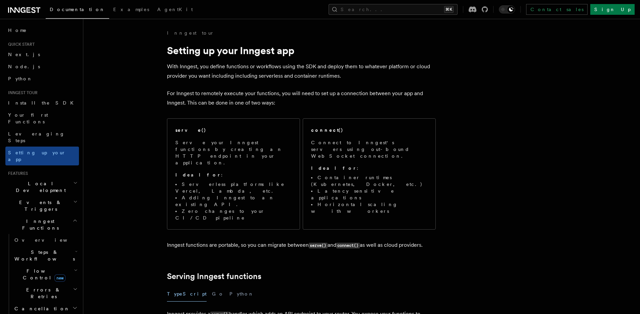  What do you see at coordinates (175, 10) in the screenshot?
I see `a: AgentKit` at bounding box center [175, 10].